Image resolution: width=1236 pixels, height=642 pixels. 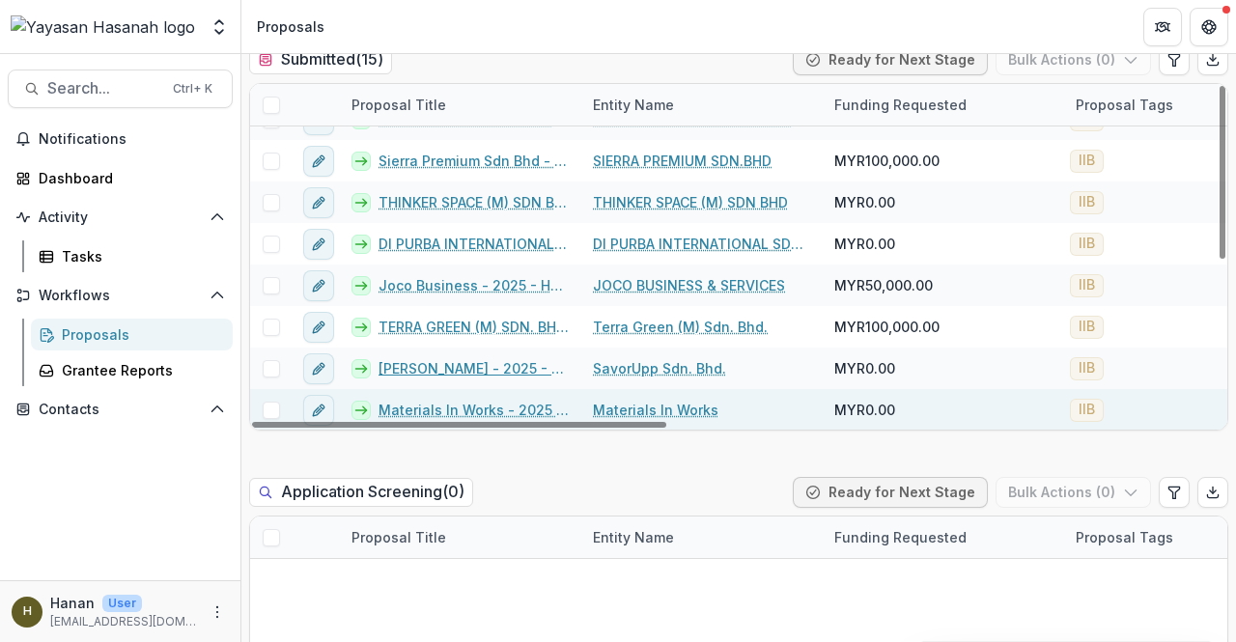 I want to click on h2: Submitted ( 15 ), so click(x=321, y=59).